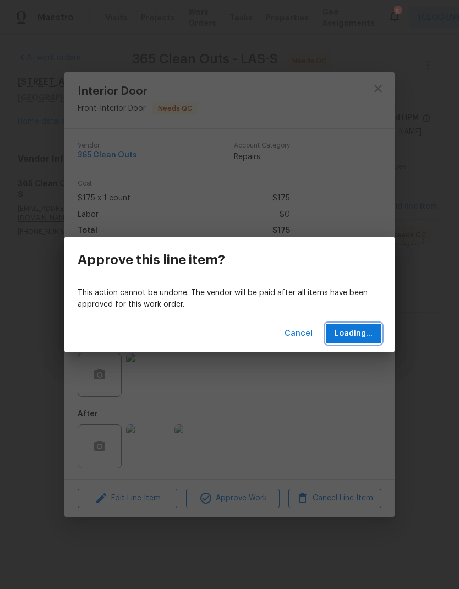 The image size is (459, 589). I want to click on button: Loading..., so click(354, 334).